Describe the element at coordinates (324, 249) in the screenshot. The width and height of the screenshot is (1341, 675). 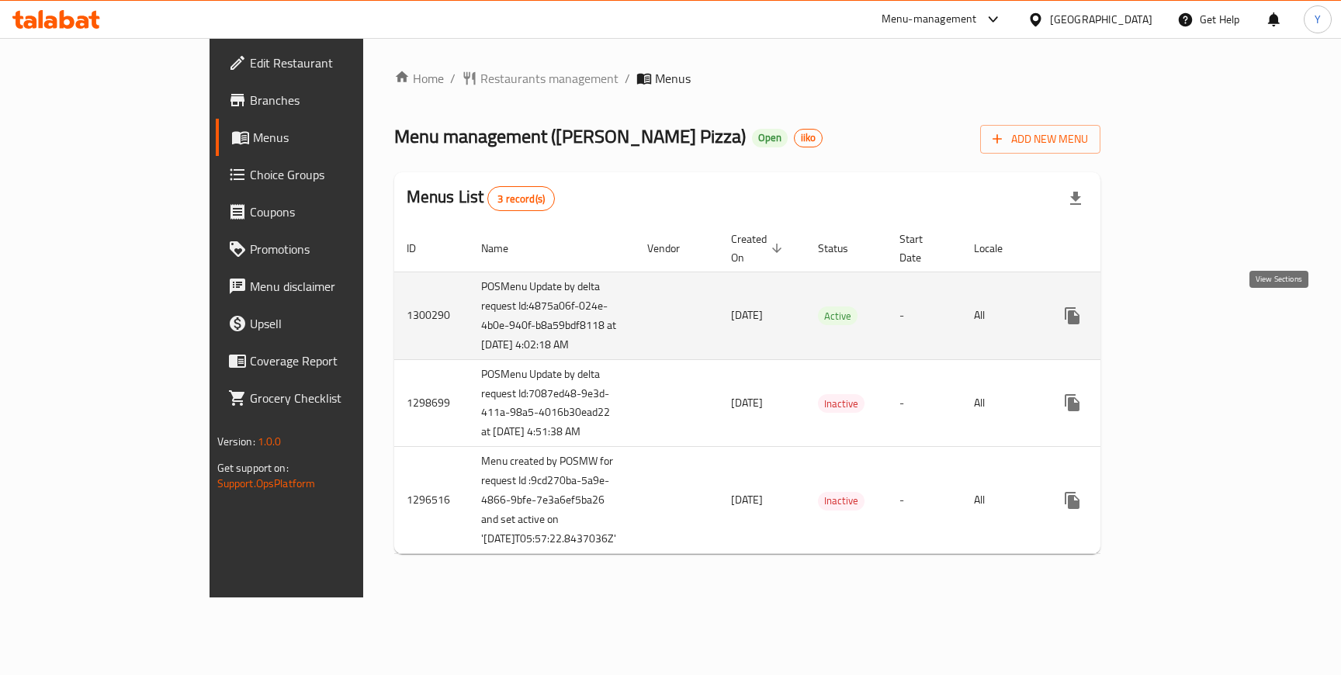
I see `a: Promotions` at that location.